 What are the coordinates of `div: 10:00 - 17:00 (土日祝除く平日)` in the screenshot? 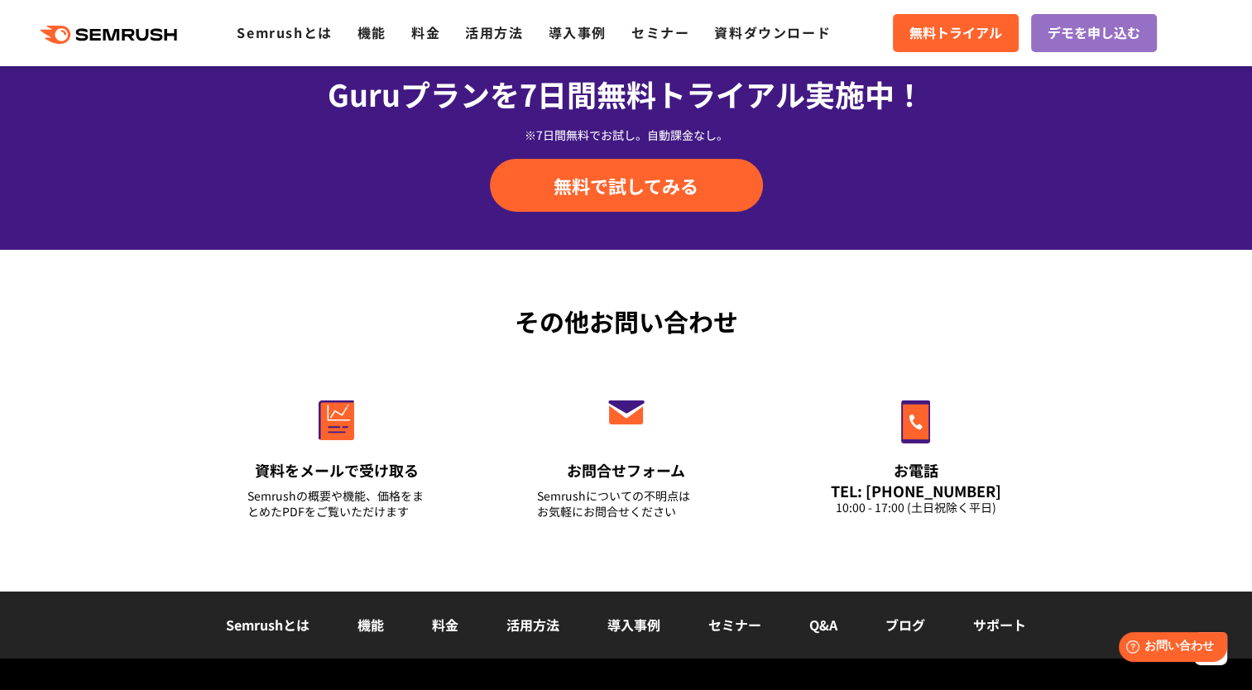 It's located at (916, 507).